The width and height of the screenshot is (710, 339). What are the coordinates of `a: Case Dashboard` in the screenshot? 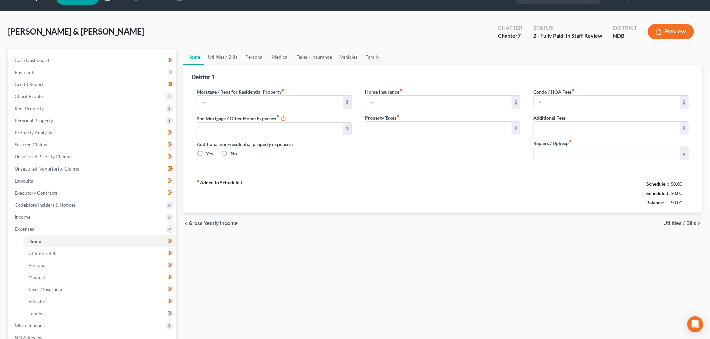 It's located at (93, 60).